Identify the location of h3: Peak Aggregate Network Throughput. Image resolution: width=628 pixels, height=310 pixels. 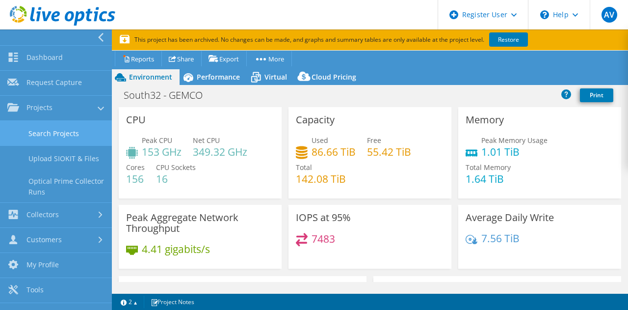
(200, 223).